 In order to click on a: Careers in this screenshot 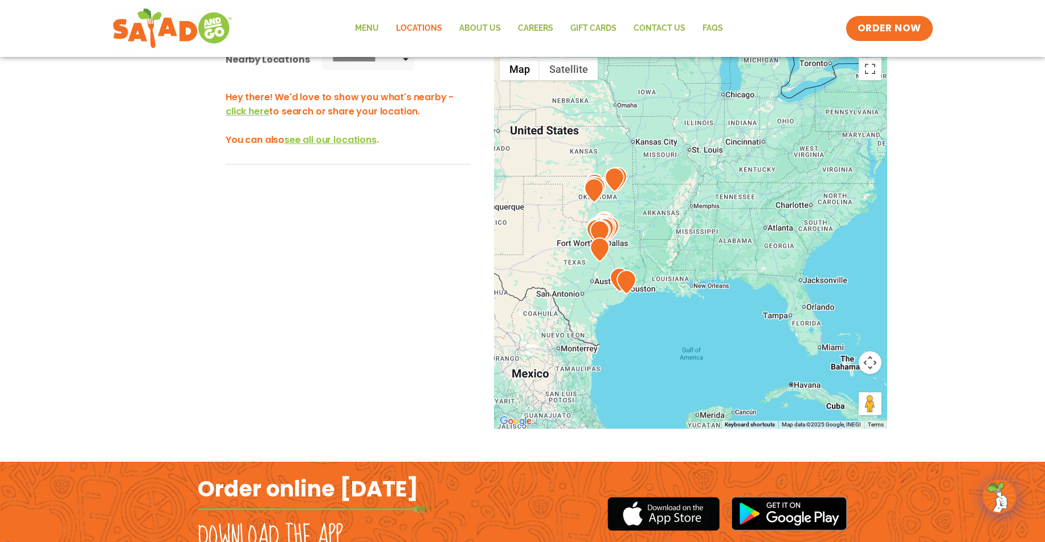, I will do `click(536, 28)`.